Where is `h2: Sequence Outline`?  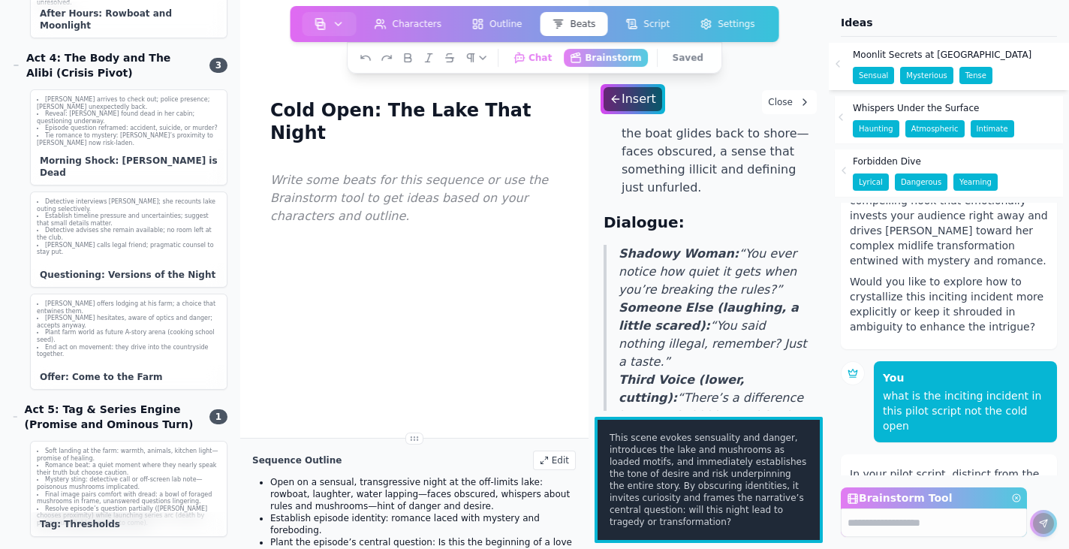
h2: Sequence Outline is located at coordinates (297, 460).